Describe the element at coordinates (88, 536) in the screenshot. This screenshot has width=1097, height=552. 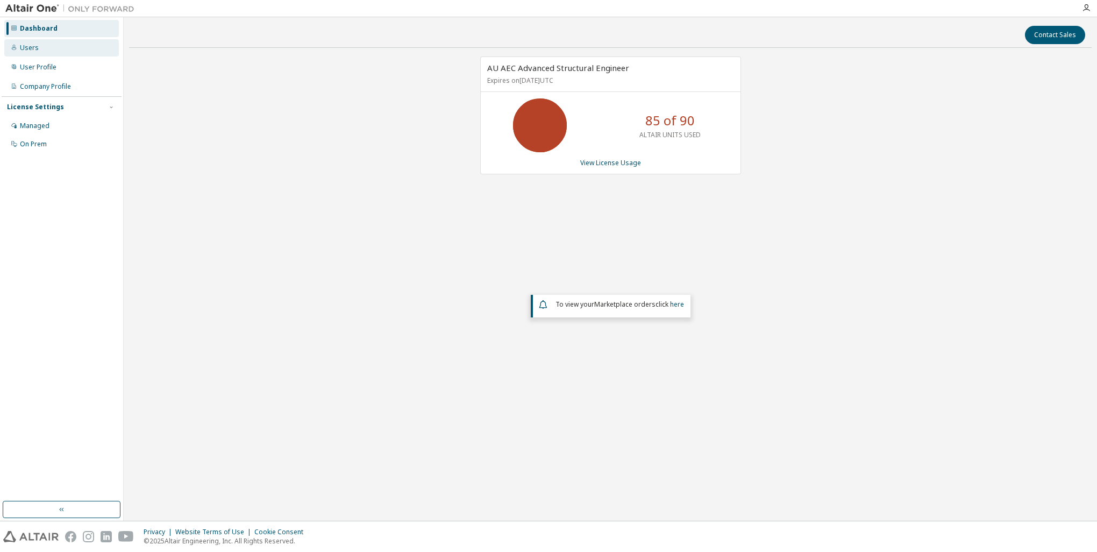
I see `img: instagram.svg` at that location.